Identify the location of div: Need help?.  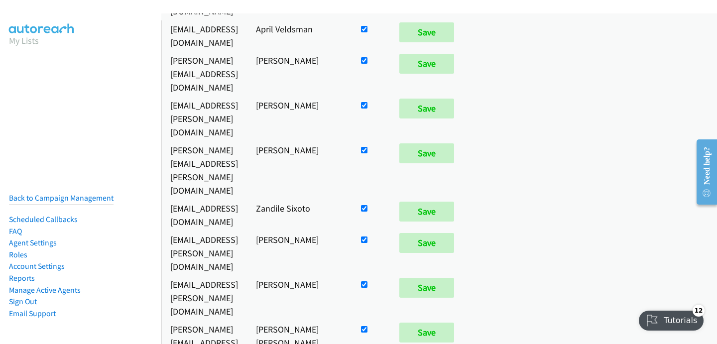
(18, 33).